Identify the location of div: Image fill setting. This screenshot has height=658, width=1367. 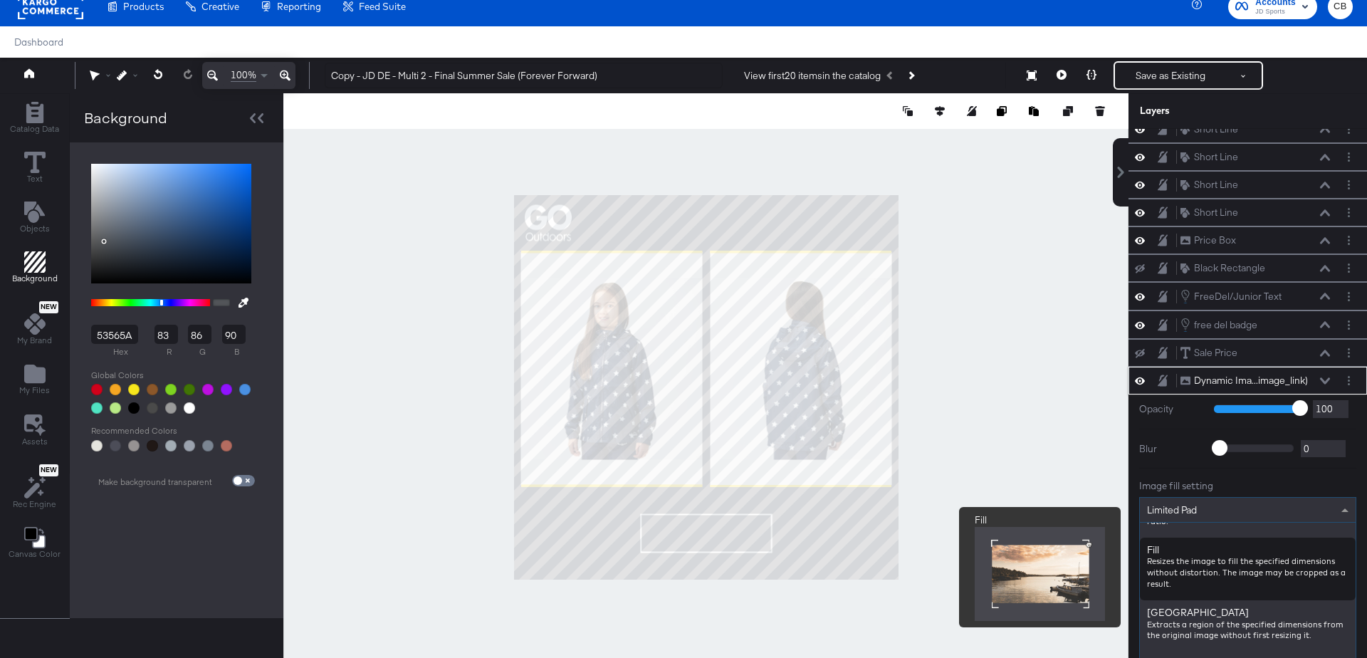
(1248, 486).